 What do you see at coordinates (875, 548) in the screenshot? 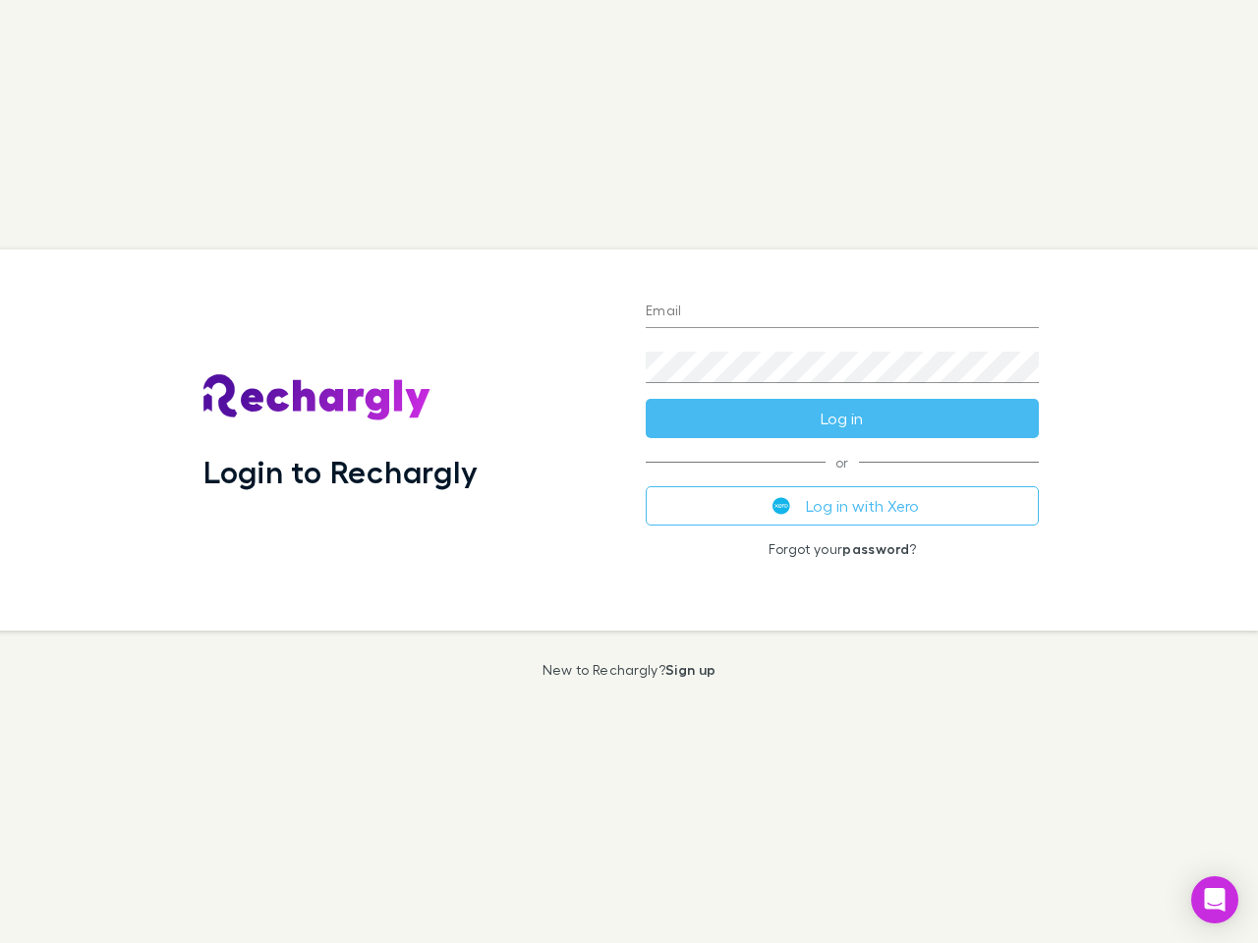
I see `a: password` at bounding box center [875, 548].